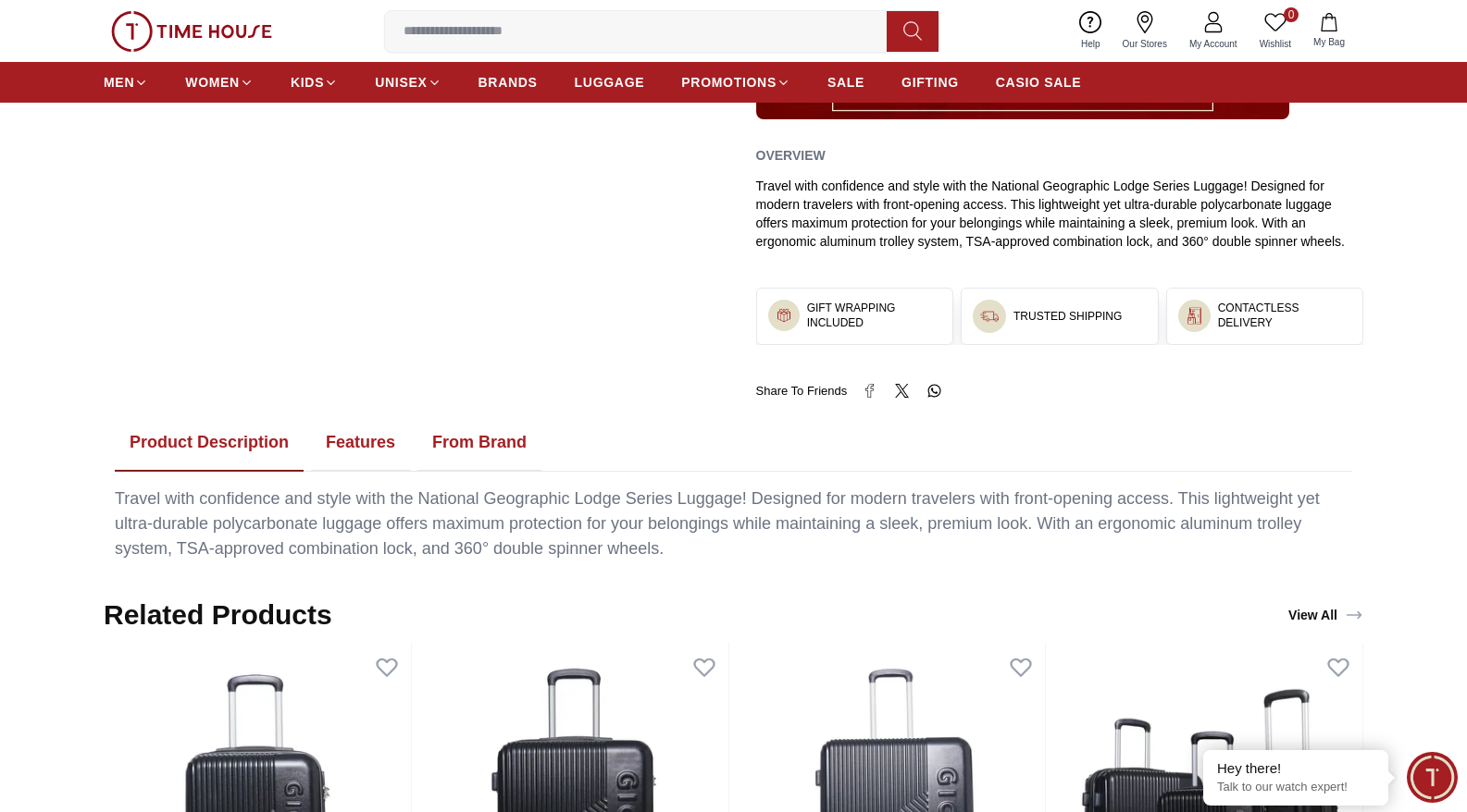  Describe the element at coordinates (1329, 31) in the screenshot. I see `button: My Bag` at that location.